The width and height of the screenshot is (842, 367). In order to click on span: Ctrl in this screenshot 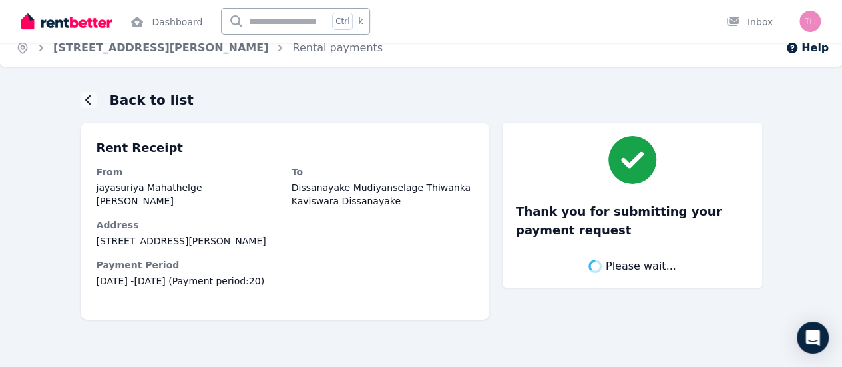, I will do `click(342, 21)`.